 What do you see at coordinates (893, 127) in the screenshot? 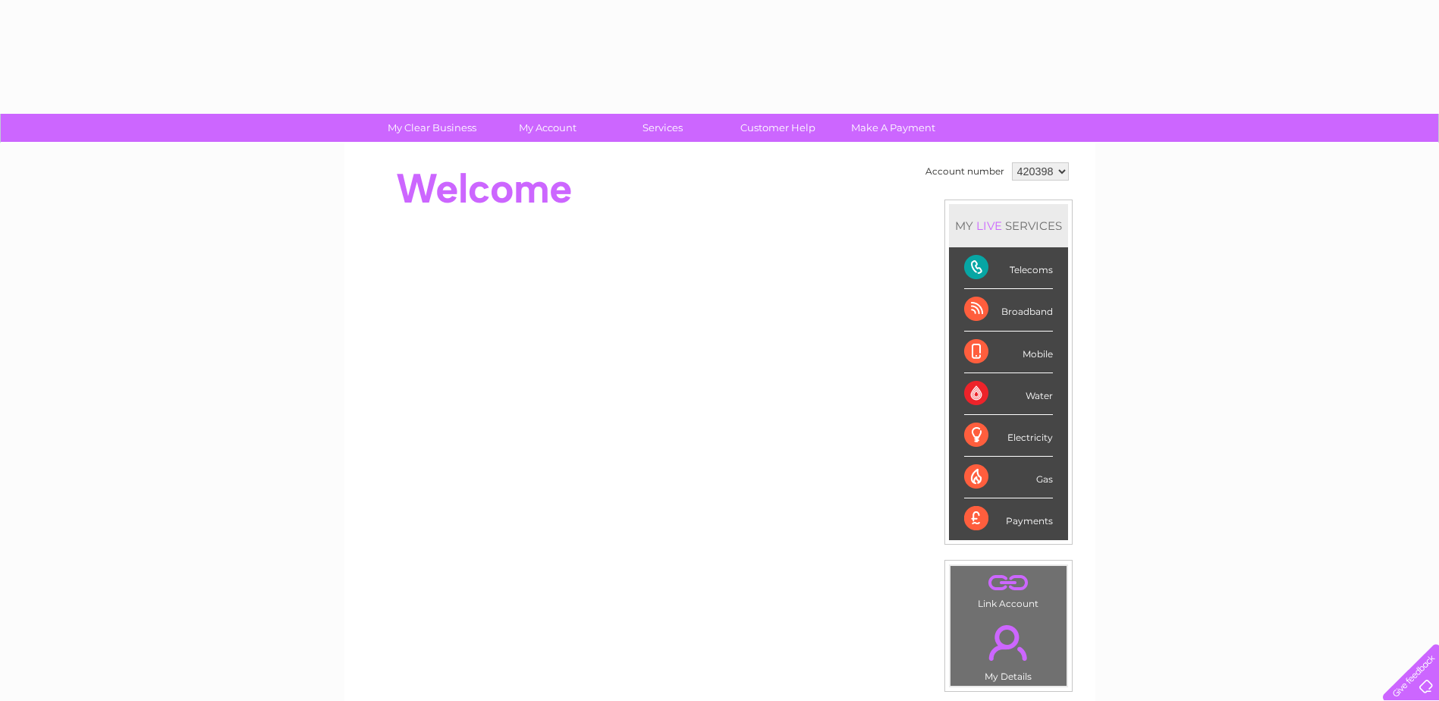
I see `a: Make A Payment` at bounding box center [893, 127].